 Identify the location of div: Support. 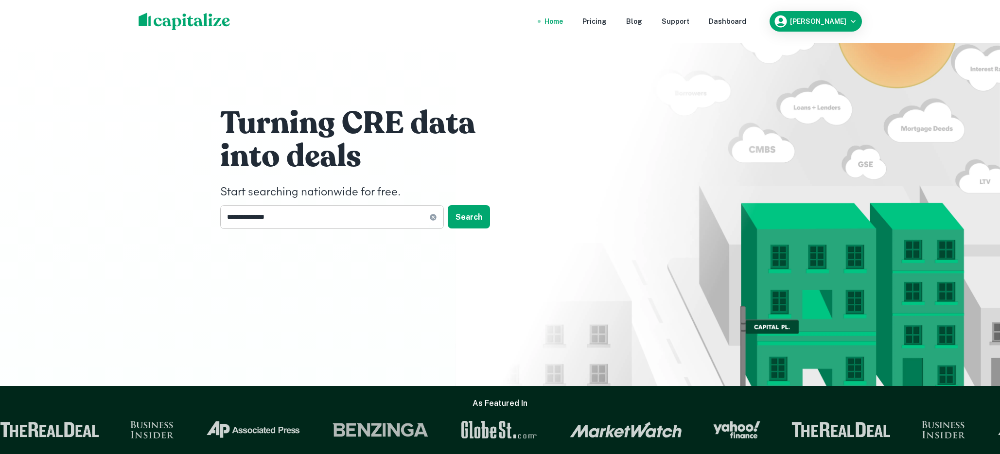
(675, 21).